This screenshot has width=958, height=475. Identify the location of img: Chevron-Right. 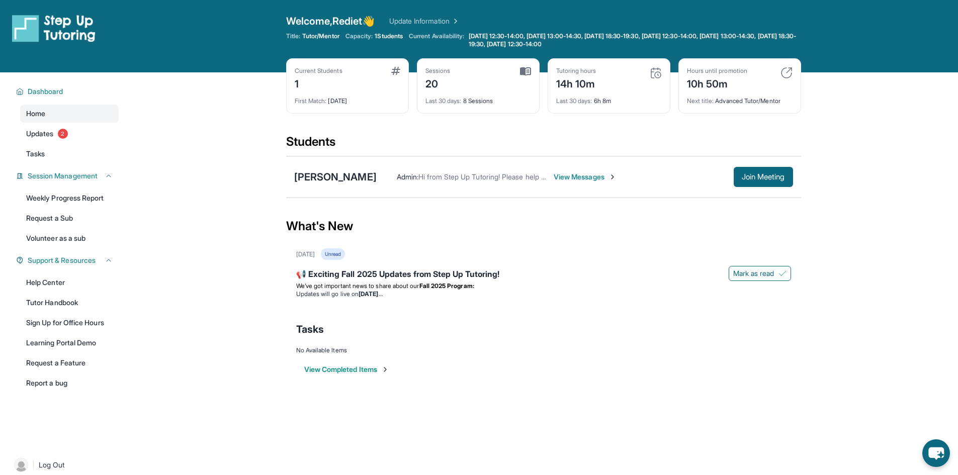
(613, 177).